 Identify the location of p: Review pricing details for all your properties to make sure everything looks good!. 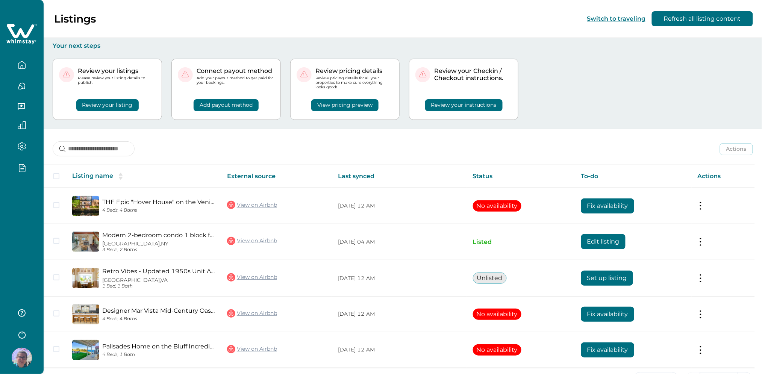
(354, 83).